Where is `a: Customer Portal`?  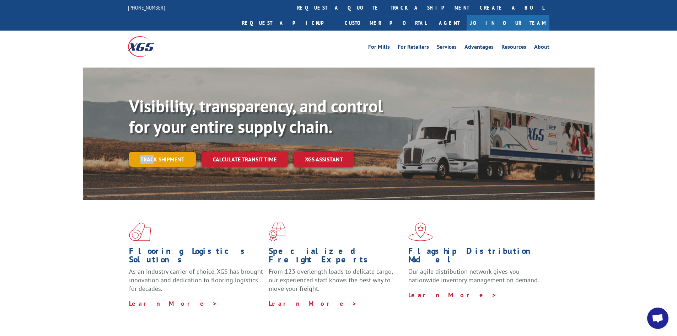
a: Customer Portal is located at coordinates (386, 23).